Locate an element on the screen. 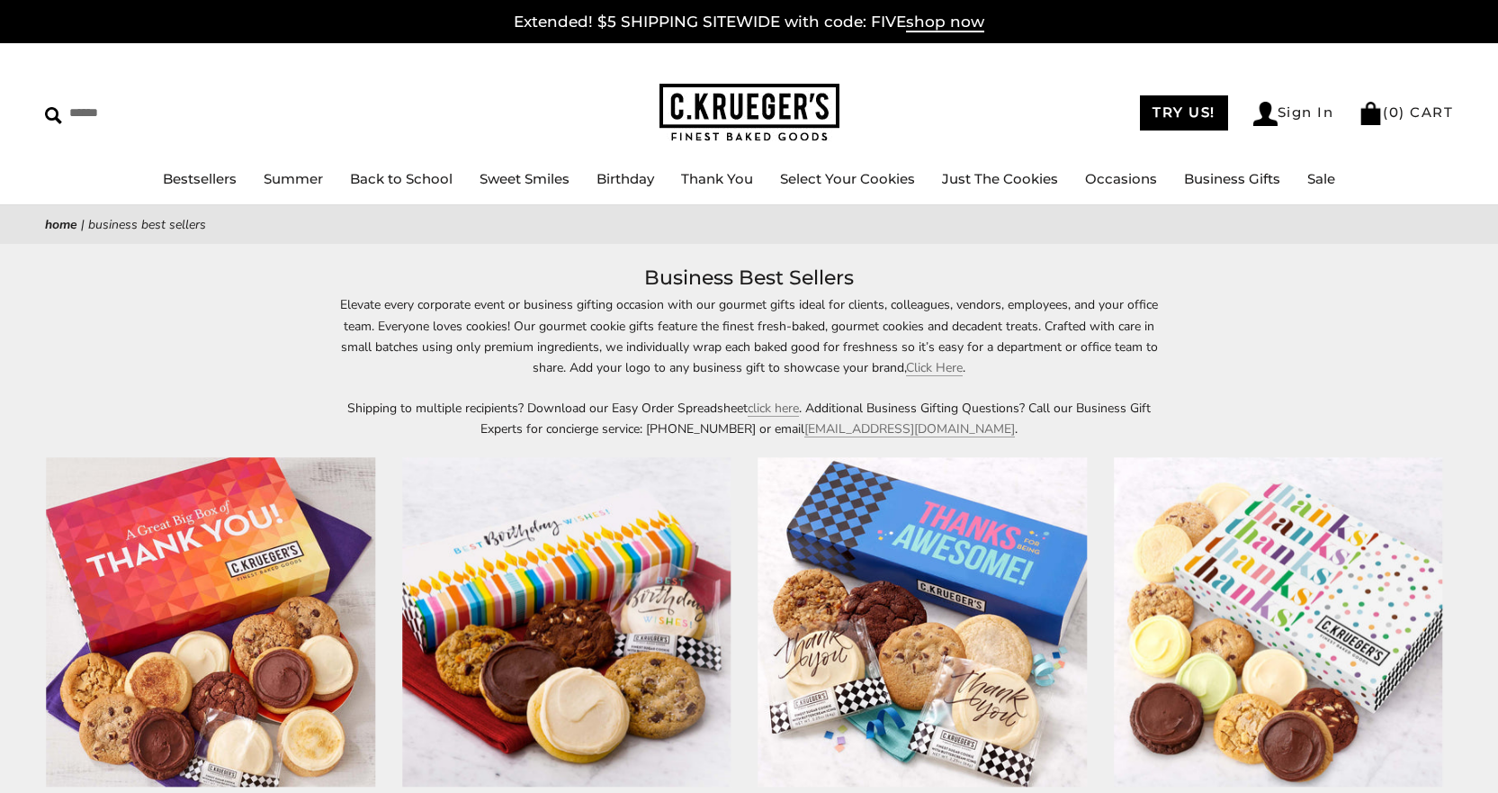  a: Click Here is located at coordinates (934, 367).